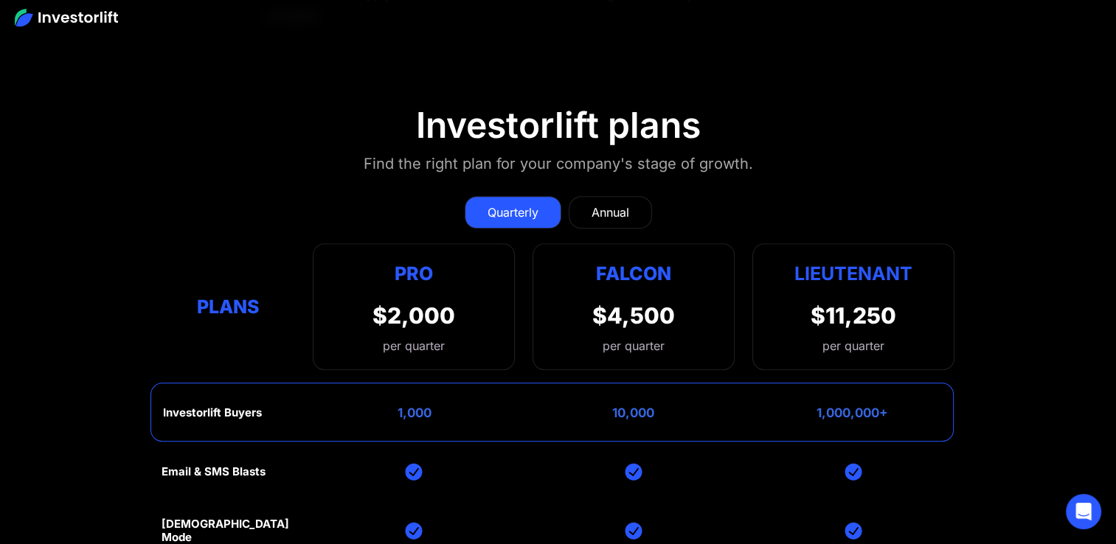 The width and height of the screenshot is (1116, 544). What do you see at coordinates (558, 164) in the screenshot?
I see `div: Find the right plan for your company's stage of growth.` at bounding box center [558, 164].